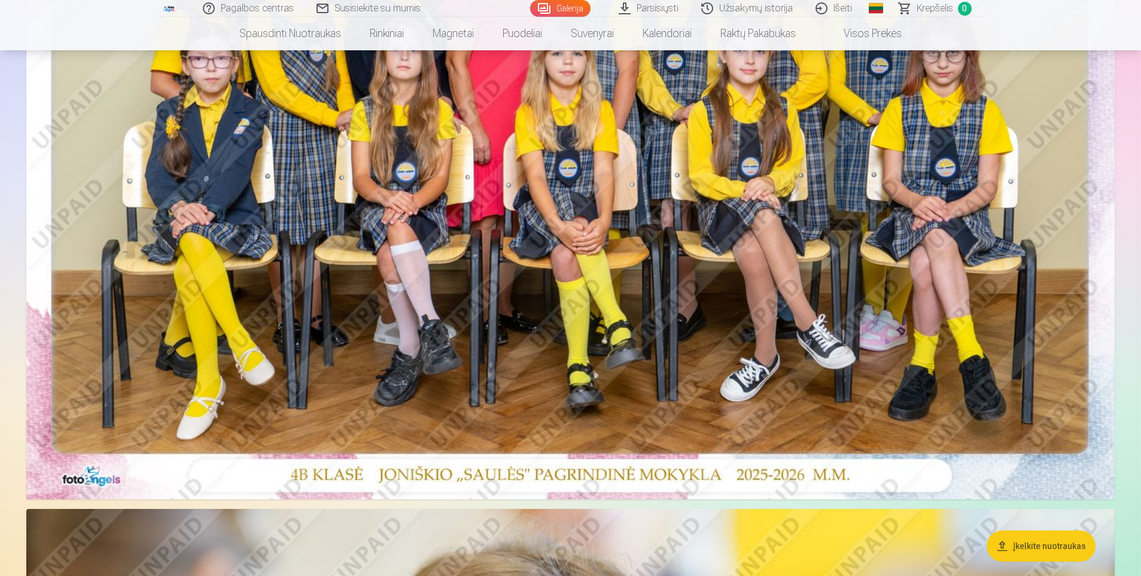 This screenshot has height=576, width=1141. Describe the element at coordinates (523, 34) in the screenshot. I see `a: Puodeliai` at that location.